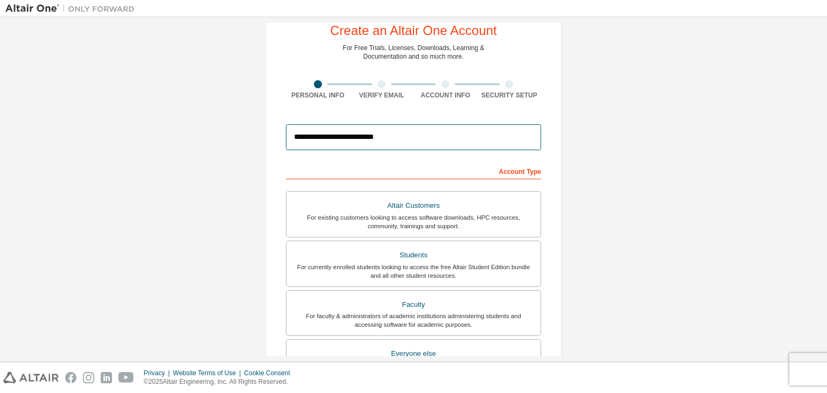 Image resolution: width=827 pixels, height=393 pixels. Describe the element at coordinates (31, 378) in the screenshot. I see `img: altair_logo.svg` at that location.